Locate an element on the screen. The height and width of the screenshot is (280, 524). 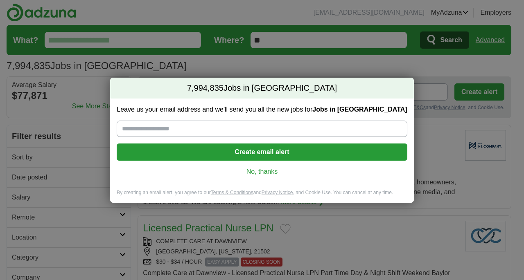
button: Create email alert is located at coordinates (262, 152).